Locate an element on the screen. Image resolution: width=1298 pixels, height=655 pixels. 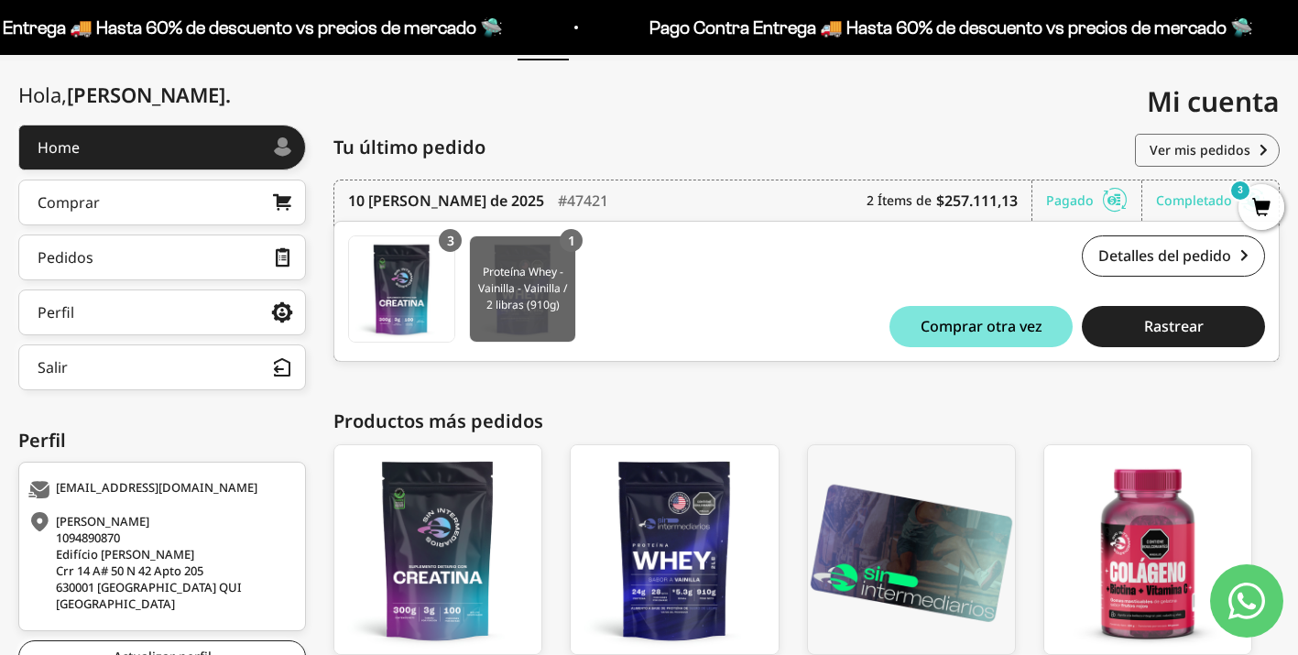
span: Mi cuenta is located at coordinates (1213, 101).